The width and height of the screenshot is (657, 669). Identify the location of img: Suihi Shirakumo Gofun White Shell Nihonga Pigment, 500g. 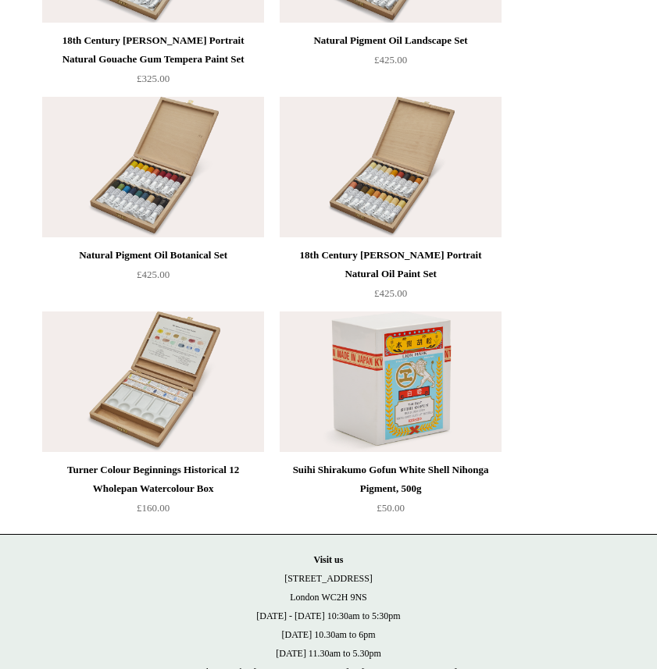
(390, 382).